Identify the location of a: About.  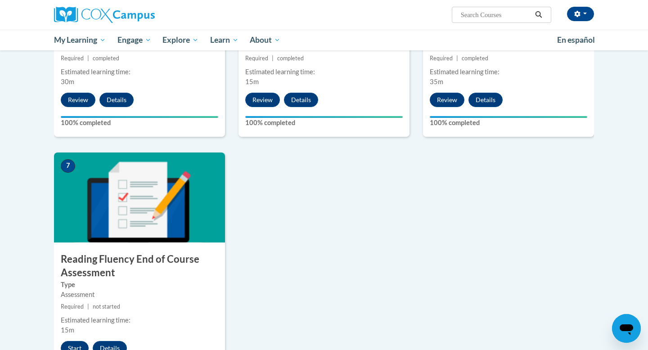
(265, 40).